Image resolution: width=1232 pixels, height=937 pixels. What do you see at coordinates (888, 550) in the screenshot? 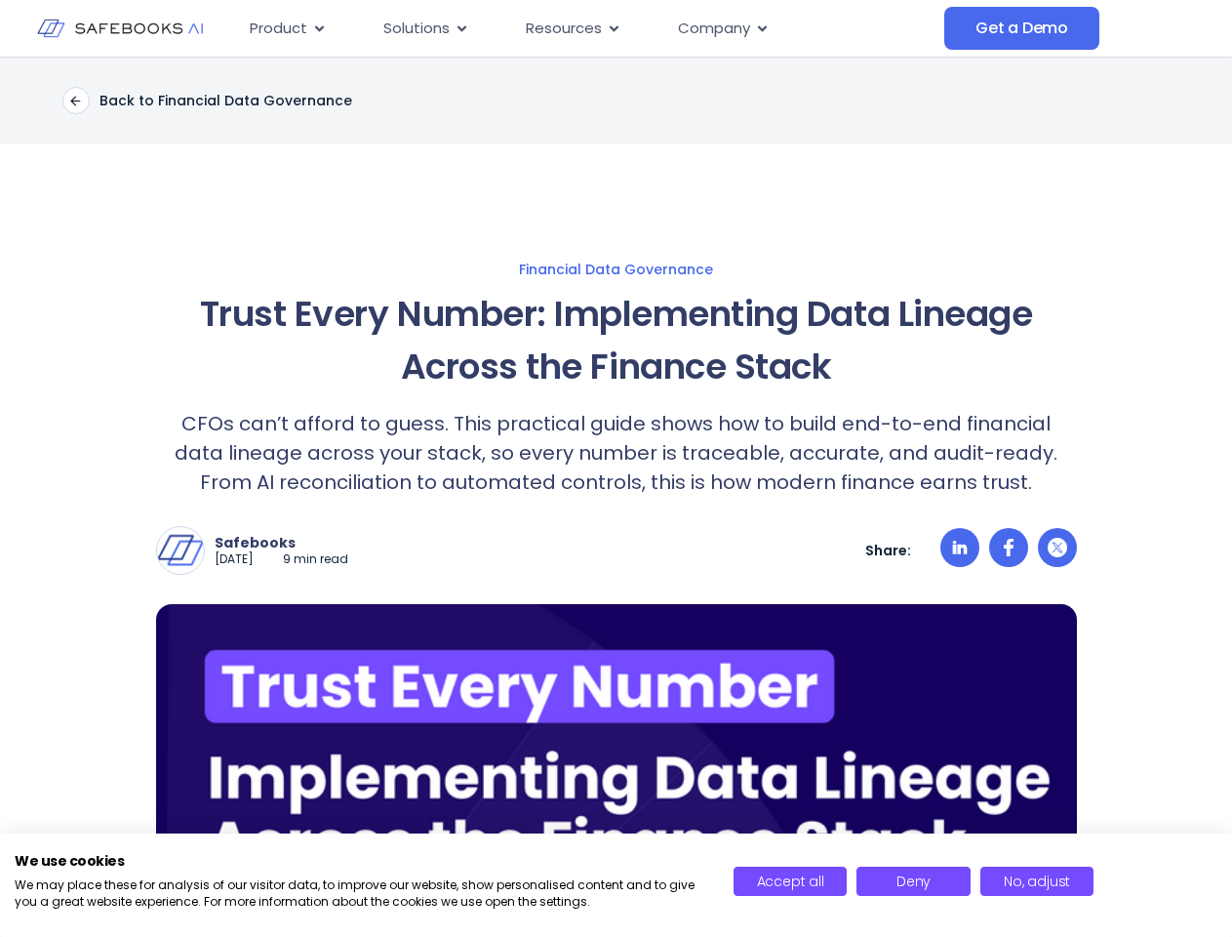
I see `p: Share:` at bounding box center [888, 550].